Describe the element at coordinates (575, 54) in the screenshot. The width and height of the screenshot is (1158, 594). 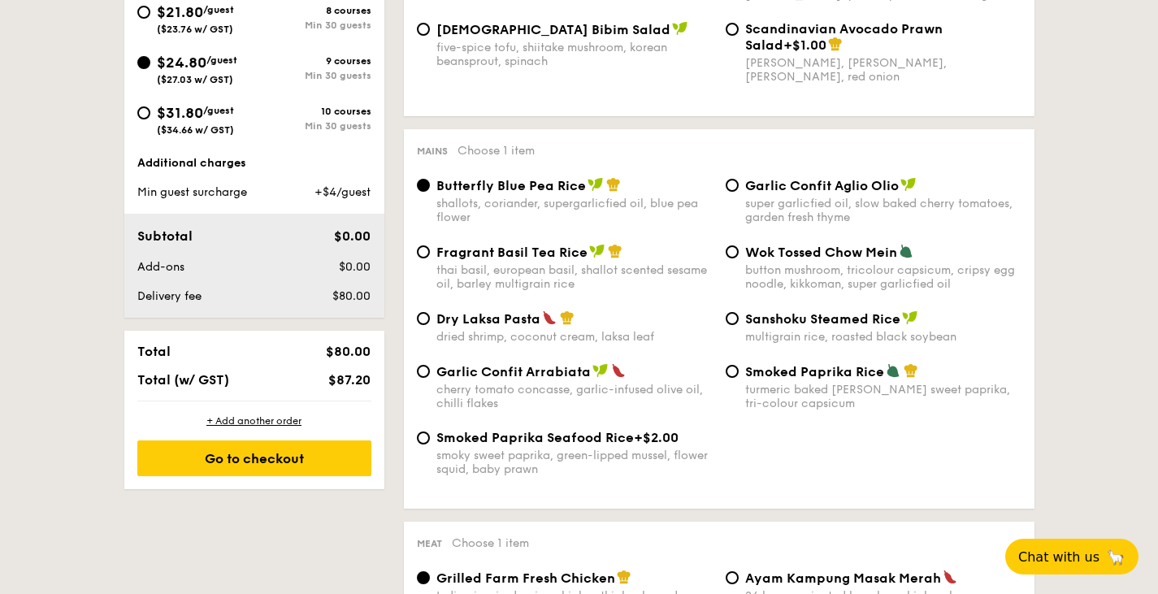
I see `div: five-spice tofu, shiitake mushroom, korean beansprout, spinach` at that location.